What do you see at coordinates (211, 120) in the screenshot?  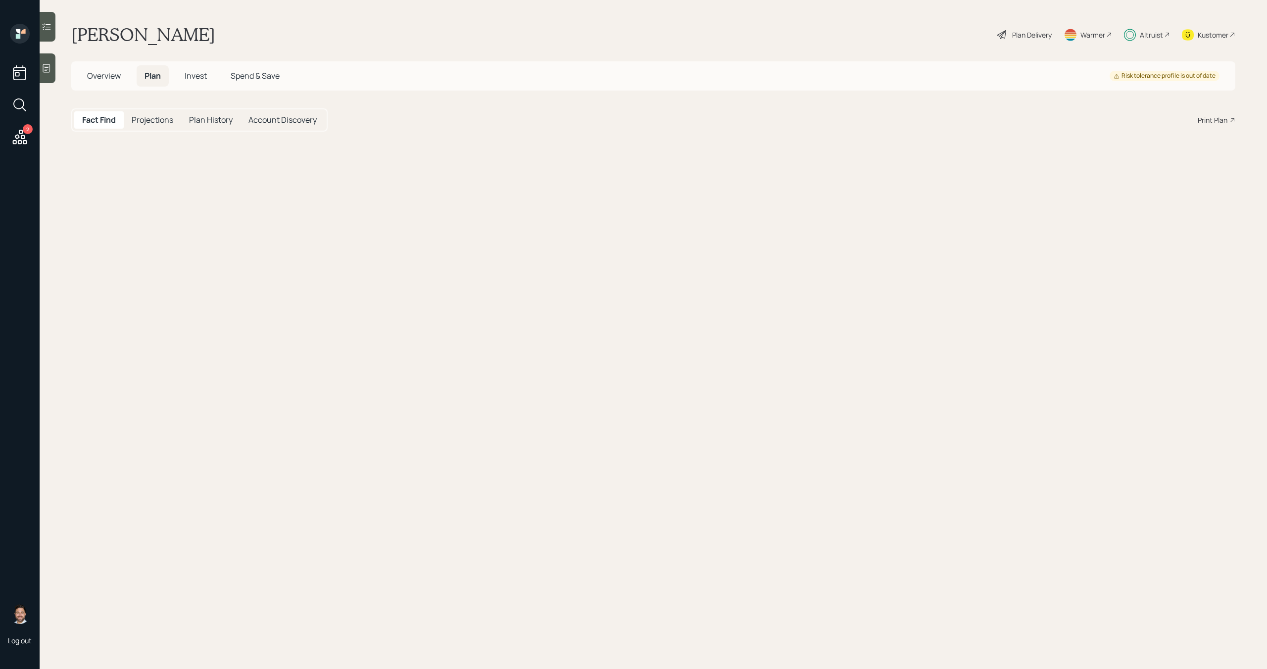 I see `h5: Plan History` at bounding box center [211, 120].